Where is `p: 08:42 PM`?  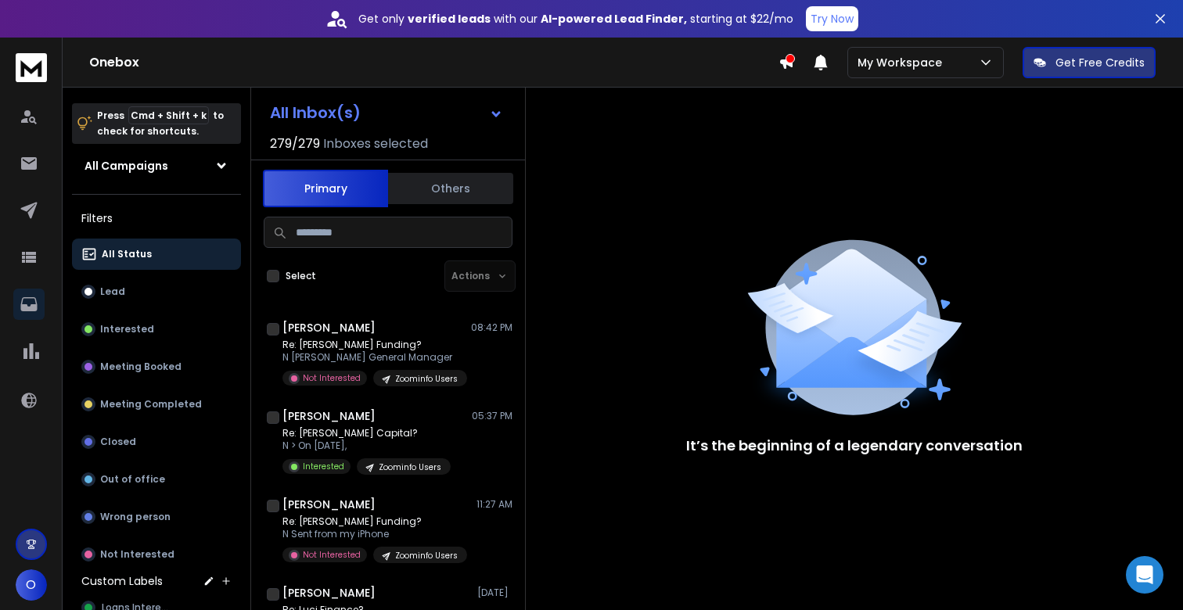 p: 08:42 PM is located at coordinates (491, 328).